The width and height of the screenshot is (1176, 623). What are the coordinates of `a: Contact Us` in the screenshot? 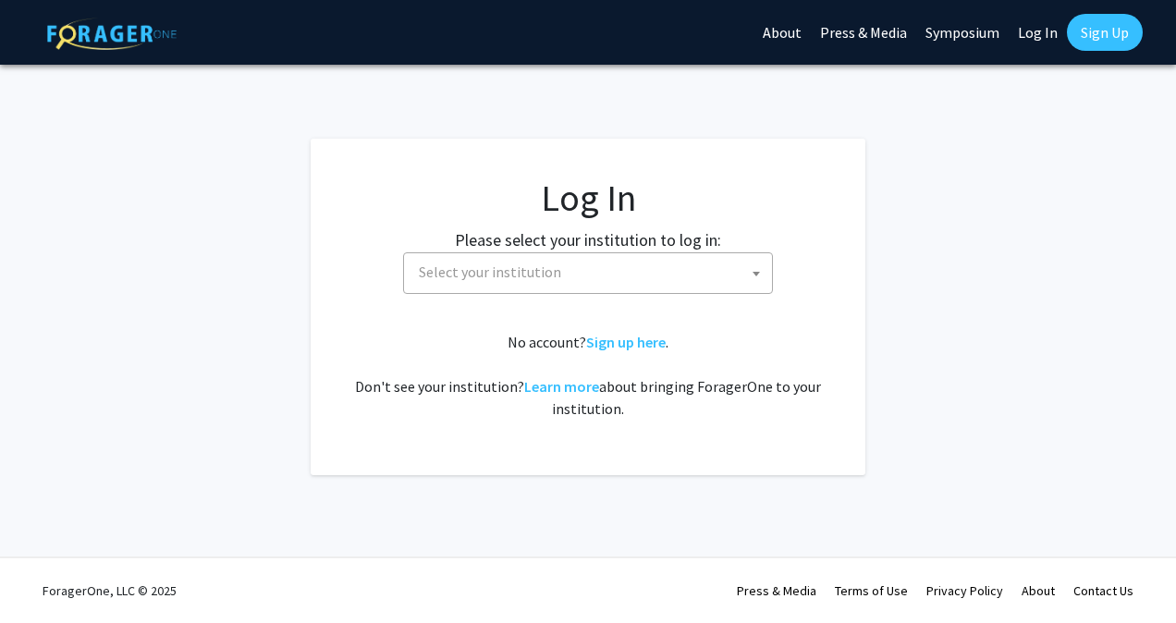 It's located at (1103, 591).